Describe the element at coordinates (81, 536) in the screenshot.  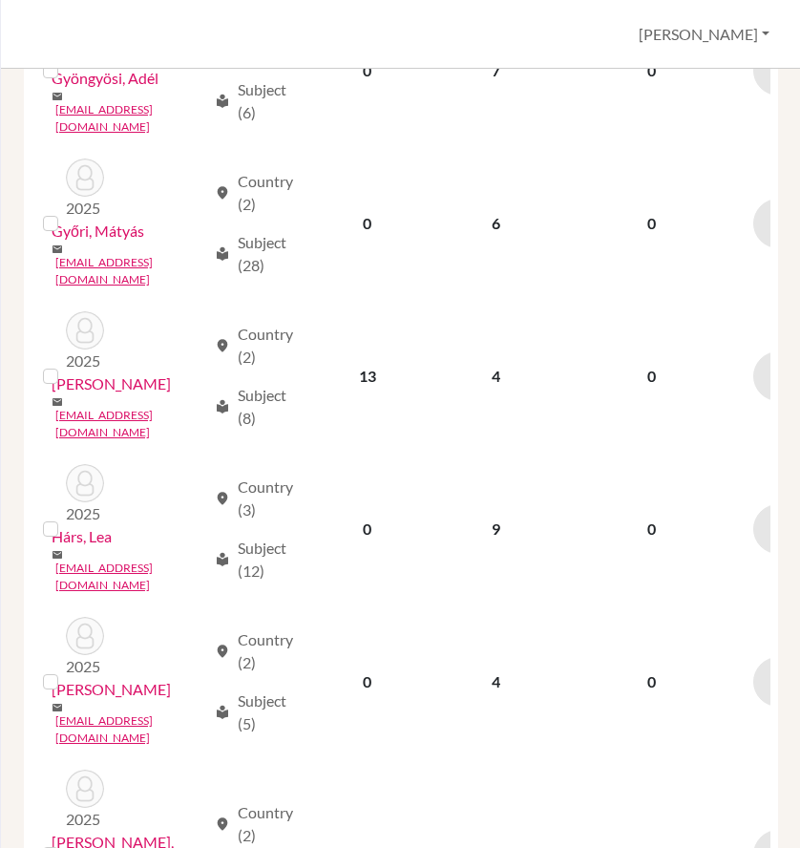
I see `a: Hárs, Lea` at that location.